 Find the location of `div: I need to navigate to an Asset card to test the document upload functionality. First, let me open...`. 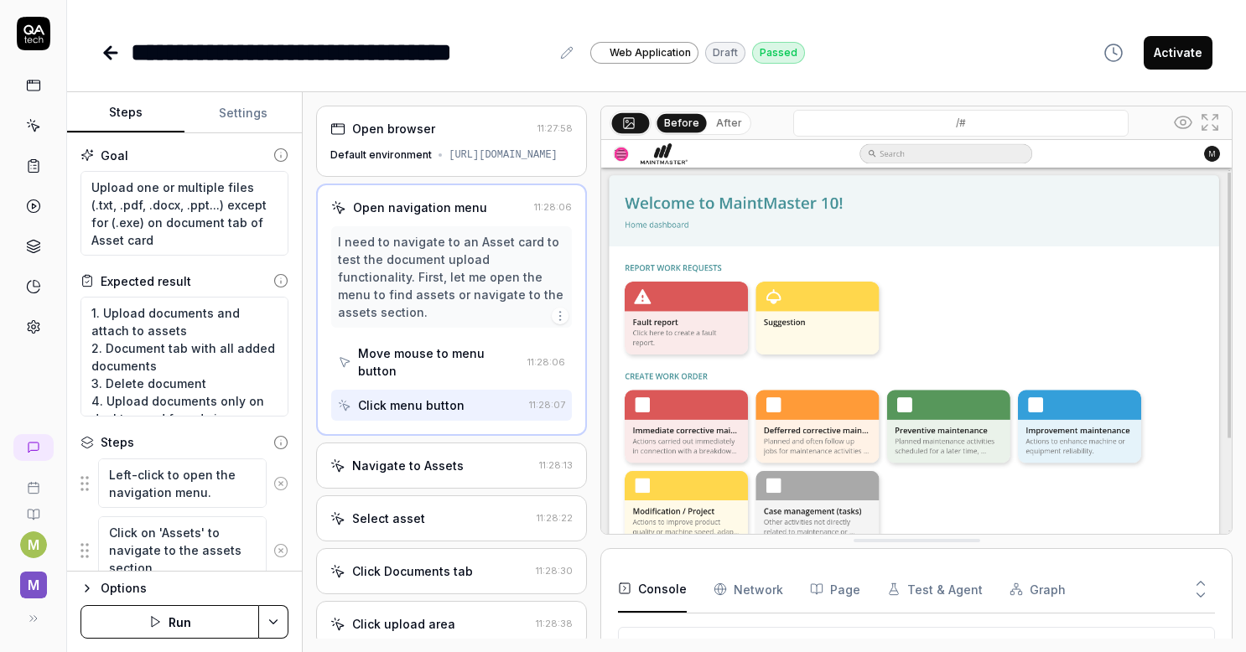

div: I need to navigate to an Asset card to test the document upload functionality. First, let me open... is located at coordinates (451, 277).